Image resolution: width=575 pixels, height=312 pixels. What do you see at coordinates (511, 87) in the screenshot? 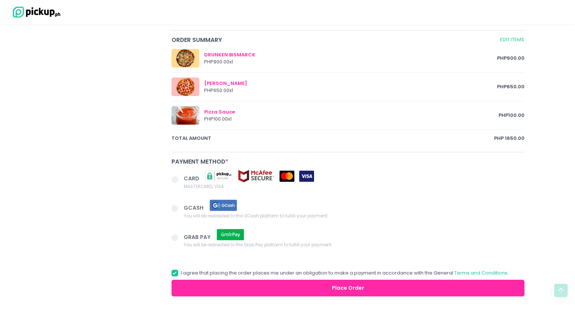
I see `span: PHP 650.00` at bounding box center [511, 87].